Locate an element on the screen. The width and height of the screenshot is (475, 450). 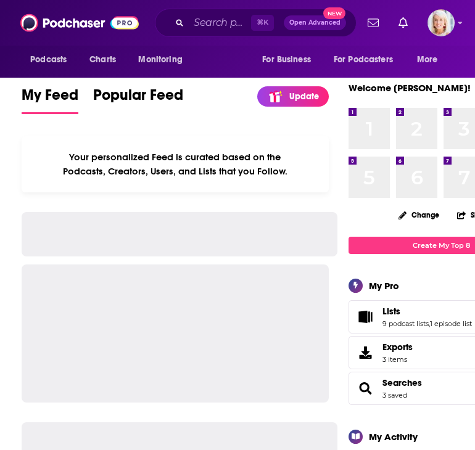
span: My Feed is located at coordinates (50, 99).